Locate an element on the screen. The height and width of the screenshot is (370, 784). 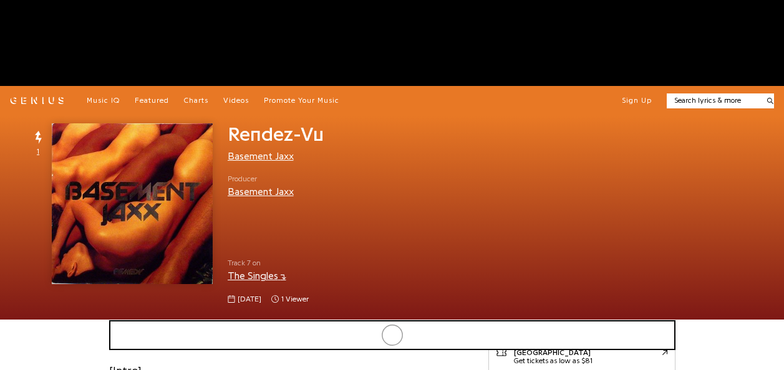
input: Search lyrics & more is located at coordinates (712, 100).